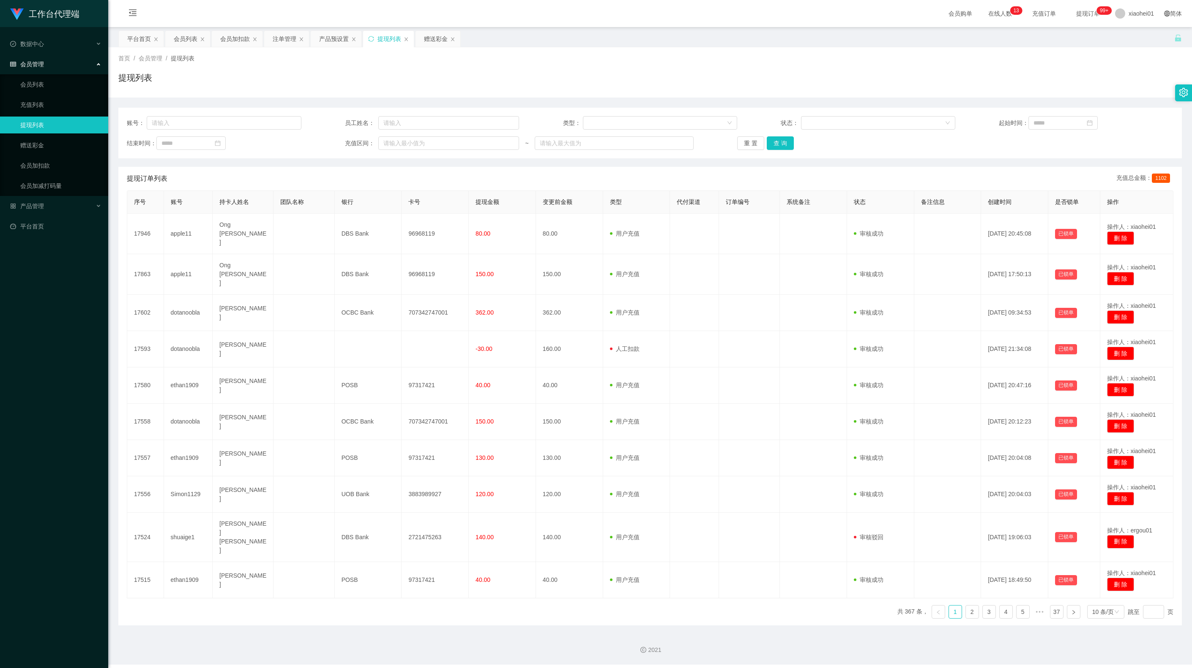 The image size is (1192, 668). I want to click on i: 图标: appstore-o, so click(13, 206).